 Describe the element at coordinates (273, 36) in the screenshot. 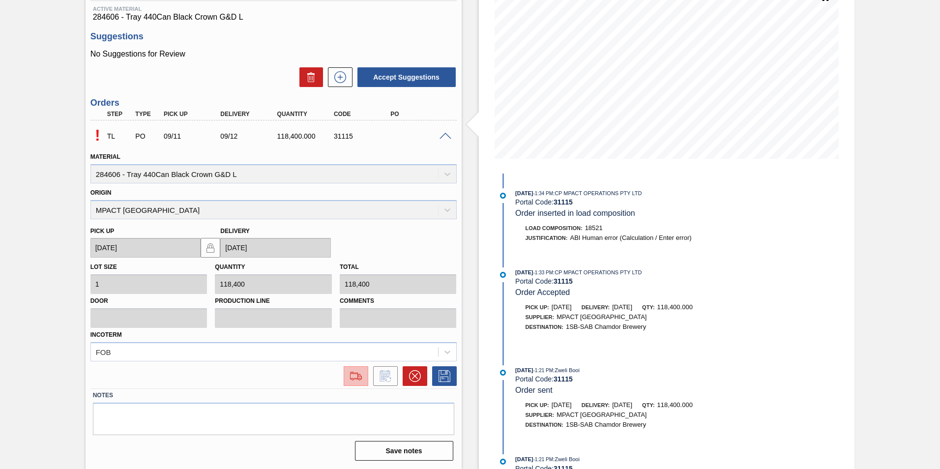

I see `h3: Suggestions` at that location.